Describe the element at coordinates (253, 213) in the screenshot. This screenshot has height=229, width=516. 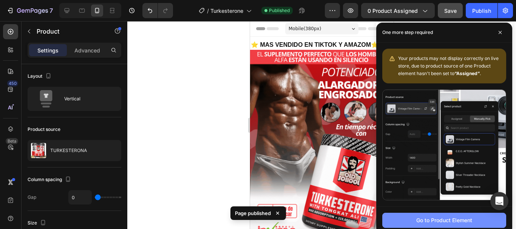
I see `p: Page published` at that location.